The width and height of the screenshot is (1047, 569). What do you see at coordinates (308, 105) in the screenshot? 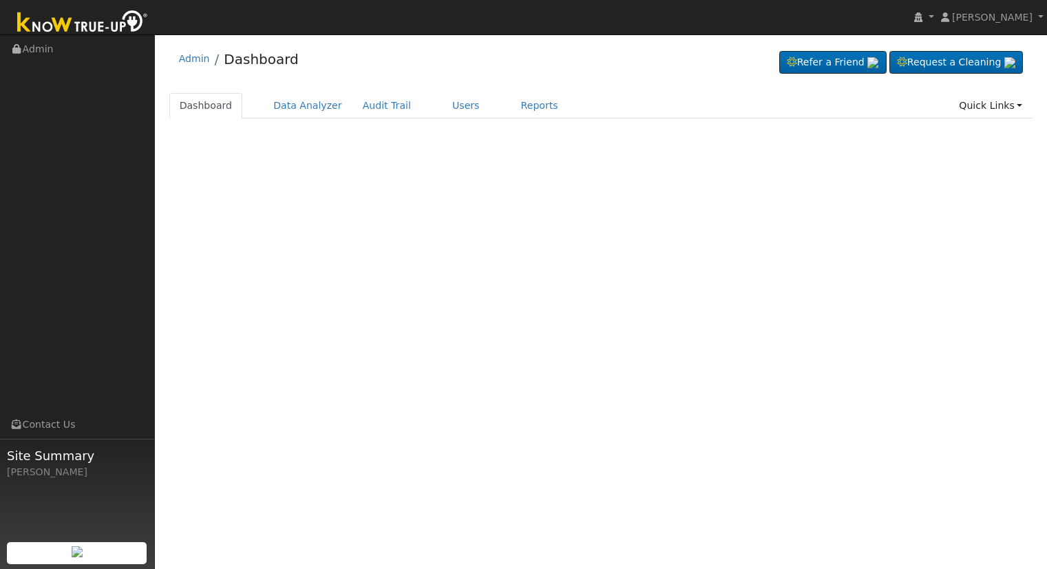
I see `a: Data Analyzer` at bounding box center [308, 105].